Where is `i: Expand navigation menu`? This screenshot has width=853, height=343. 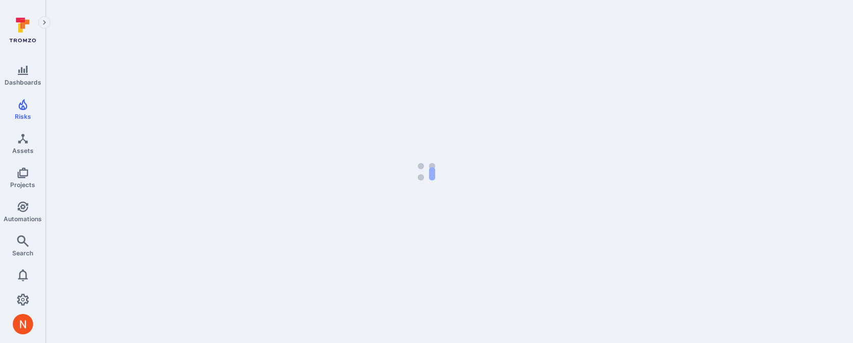 i: Expand navigation menu is located at coordinates (44, 22).